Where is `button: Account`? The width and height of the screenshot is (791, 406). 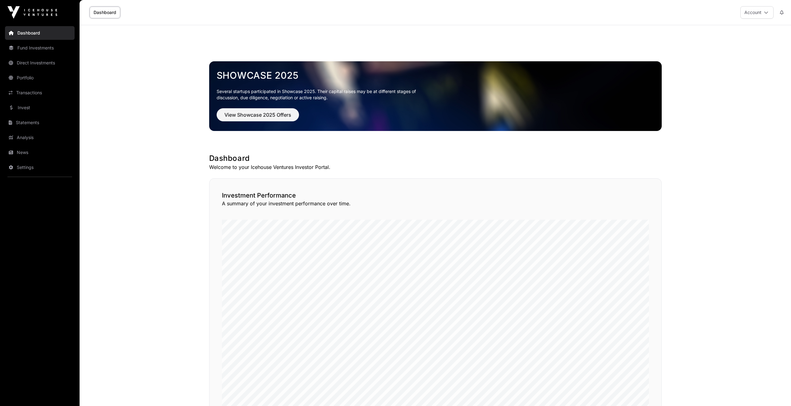
button: Account is located at coordinates (757, 12).